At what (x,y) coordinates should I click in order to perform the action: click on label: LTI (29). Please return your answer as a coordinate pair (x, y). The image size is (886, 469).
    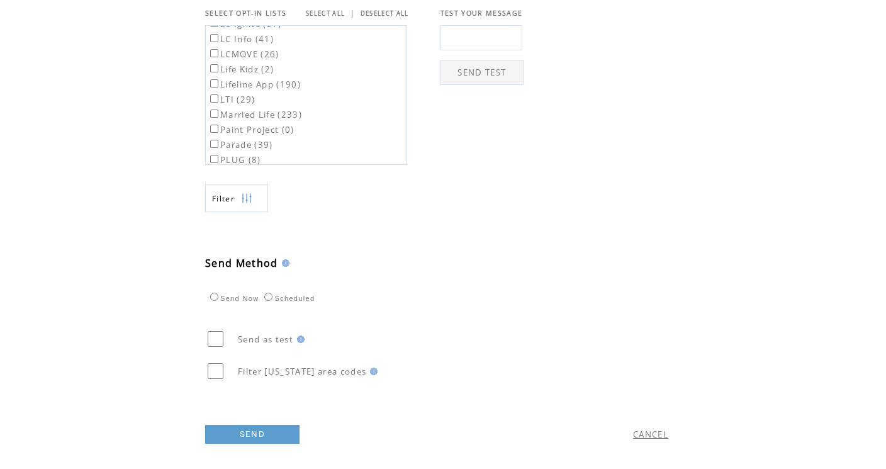
    Looking at the image, I should click on (232, 99).